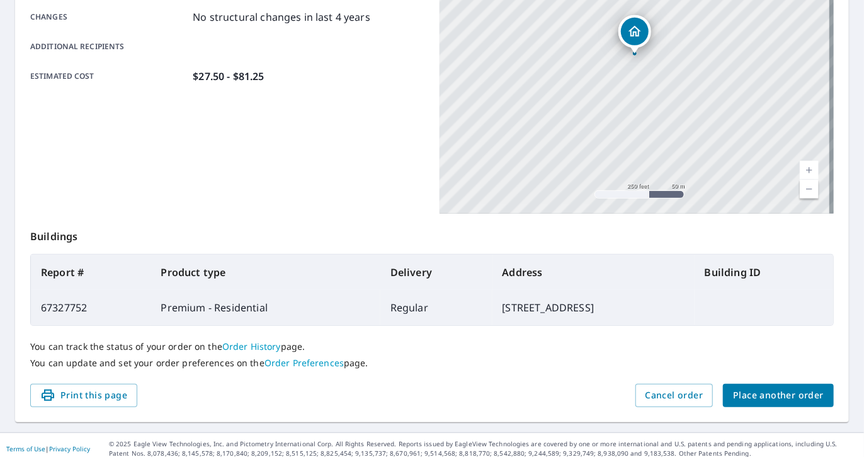  What do you see at coordinates (282, 17) in the screenshot?
I see `p: No structural changes in last 4 years` at bounding box center [282, 17].